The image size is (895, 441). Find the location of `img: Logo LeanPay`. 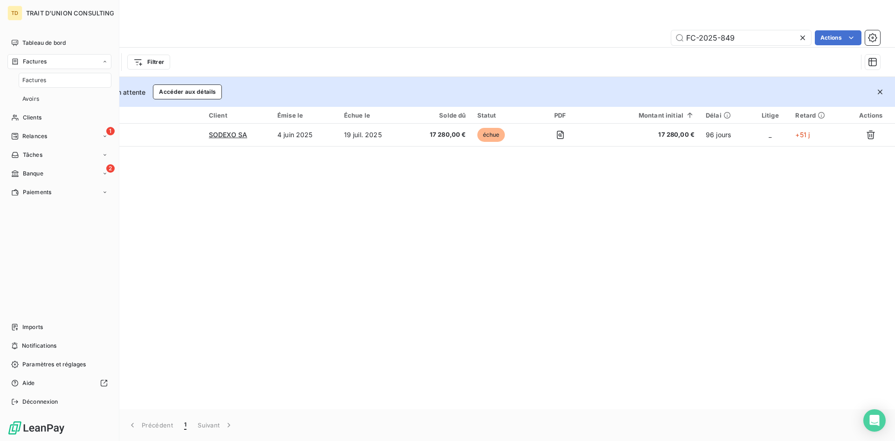

img: Logo LeanPay is located at coordinates (36, 428).